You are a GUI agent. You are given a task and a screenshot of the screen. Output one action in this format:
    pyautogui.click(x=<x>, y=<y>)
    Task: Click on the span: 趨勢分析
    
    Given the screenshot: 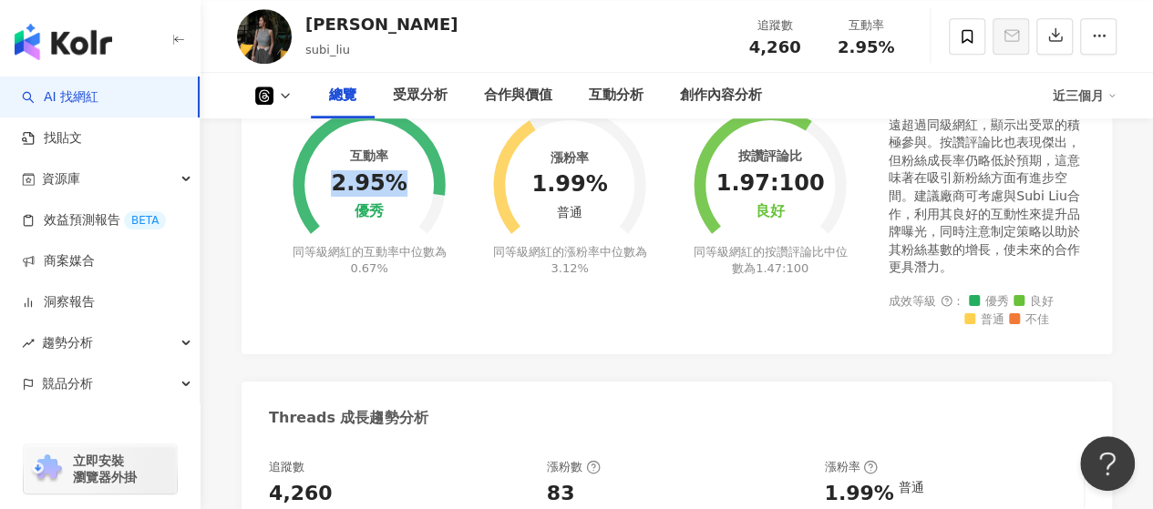 What is the action you would take?
    pyautogui.click(x=67, y=343)
    